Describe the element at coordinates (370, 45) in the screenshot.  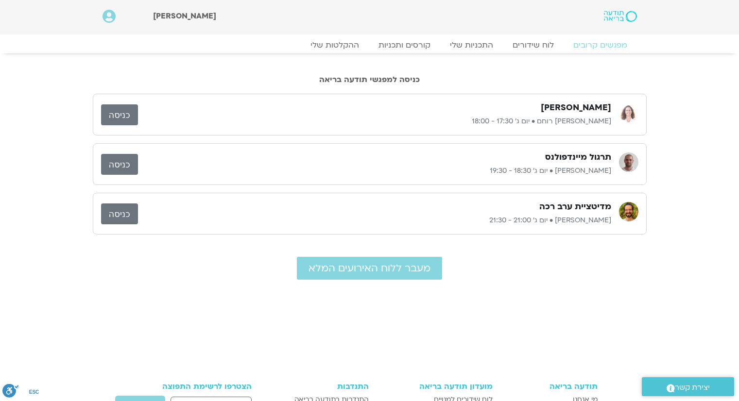
I see `nav: Menu` at that location.